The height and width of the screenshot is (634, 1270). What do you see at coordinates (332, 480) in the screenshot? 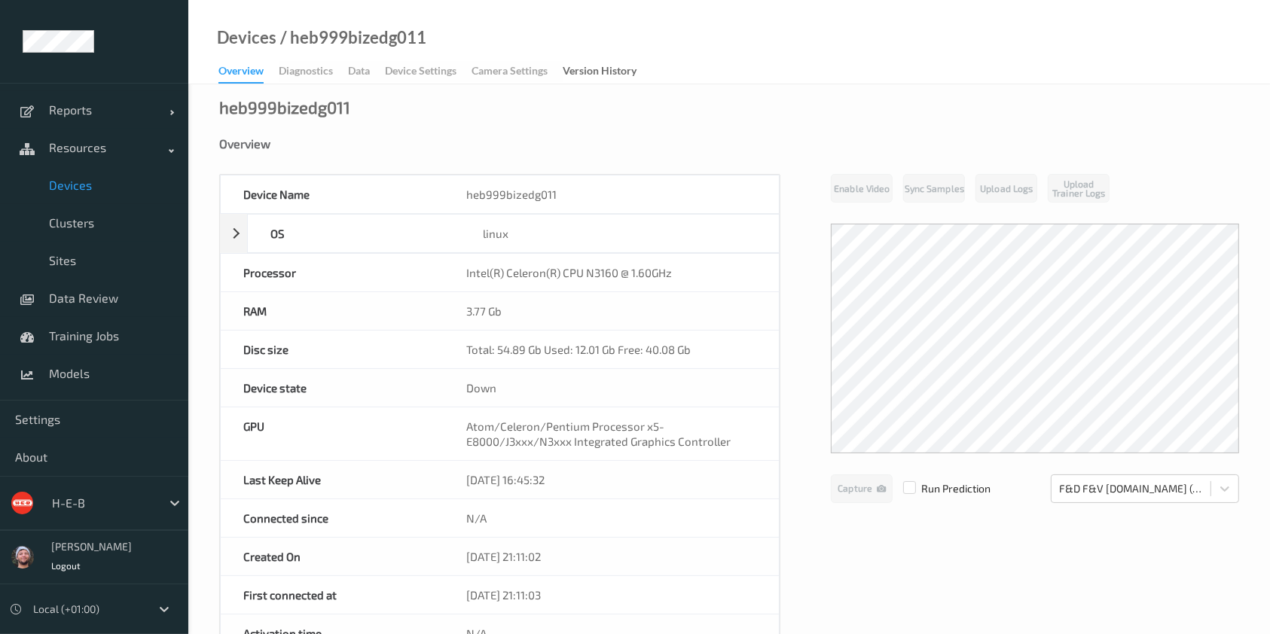
I see `div: Last Keep Alive` at bounding box center [332, 480].